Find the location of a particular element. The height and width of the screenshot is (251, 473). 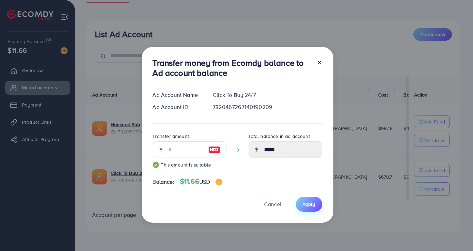

span: Apply is located at coordinates (309, 204).